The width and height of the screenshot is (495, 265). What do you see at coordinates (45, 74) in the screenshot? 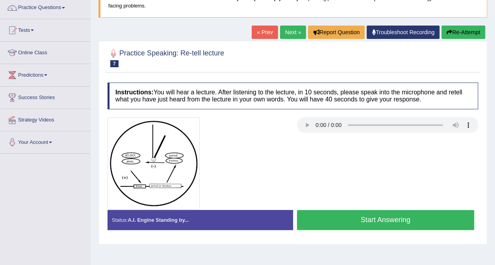
I see `a: Predictions` at bounding box center [45, 74].